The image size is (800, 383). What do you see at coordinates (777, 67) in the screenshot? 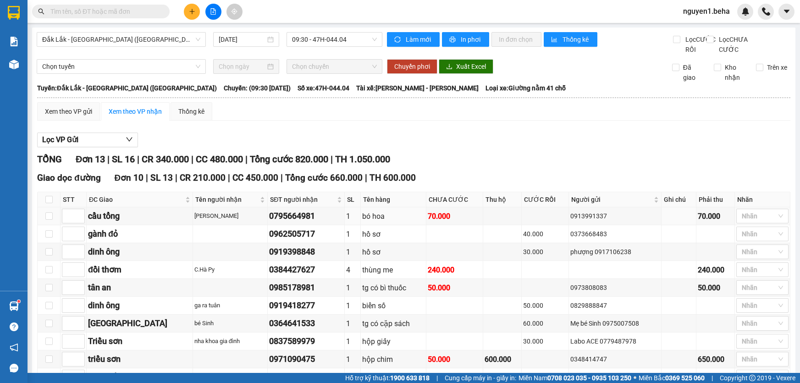
I see `span: Trên xe` at bounding box center [777, 67].